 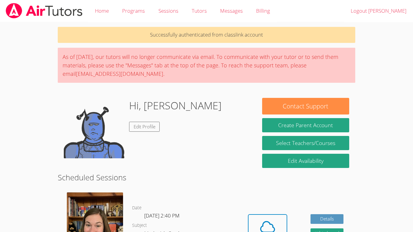 I want to click on button: Create Parent Account, so click(x=306, y=125).